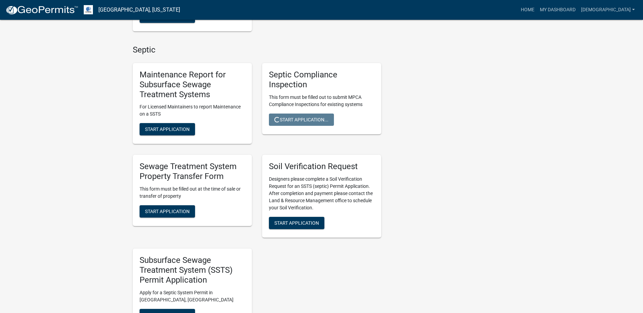  I want to click on h4: Septic, so click(257, 50).